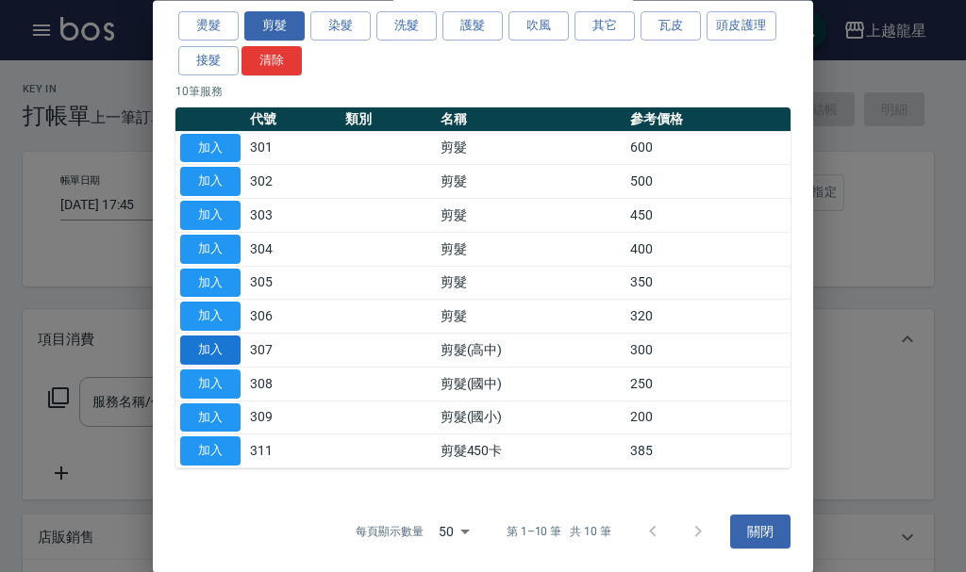 The image size is (966, 572). I want to click on button: 吹風, so click(539, 26).